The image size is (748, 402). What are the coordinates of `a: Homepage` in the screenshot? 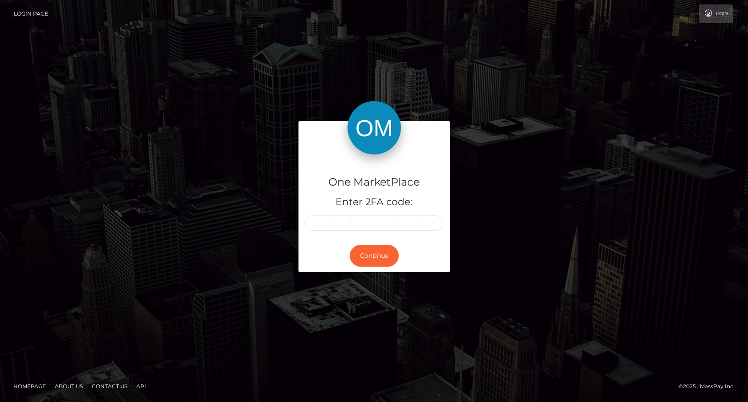 It's located at (29, 386).